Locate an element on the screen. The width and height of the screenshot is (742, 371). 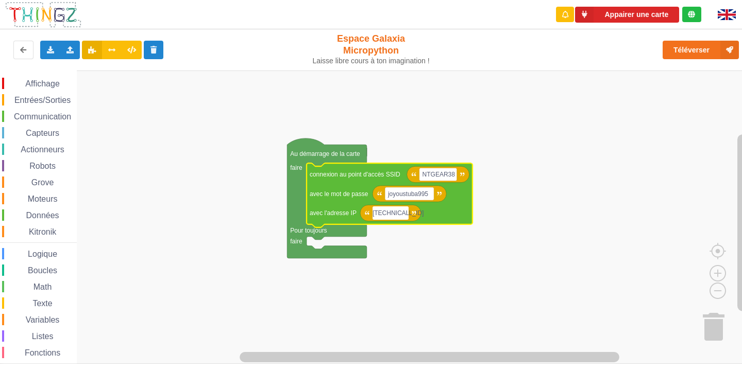
span: Kitronik is located at coordinates (42, 232).